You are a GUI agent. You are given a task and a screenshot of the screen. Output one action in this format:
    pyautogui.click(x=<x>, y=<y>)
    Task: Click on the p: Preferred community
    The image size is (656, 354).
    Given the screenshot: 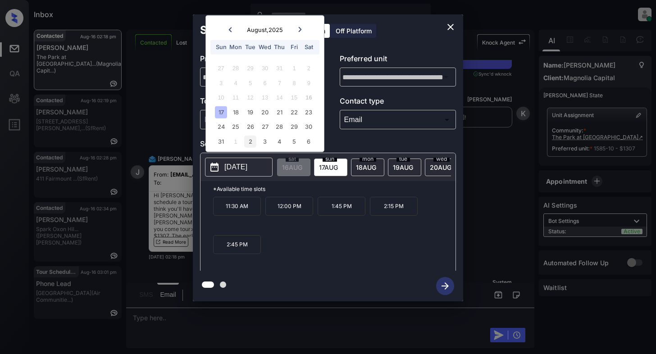 What is the action you would take?
    pyautogui.click(x=258, y=60)
    